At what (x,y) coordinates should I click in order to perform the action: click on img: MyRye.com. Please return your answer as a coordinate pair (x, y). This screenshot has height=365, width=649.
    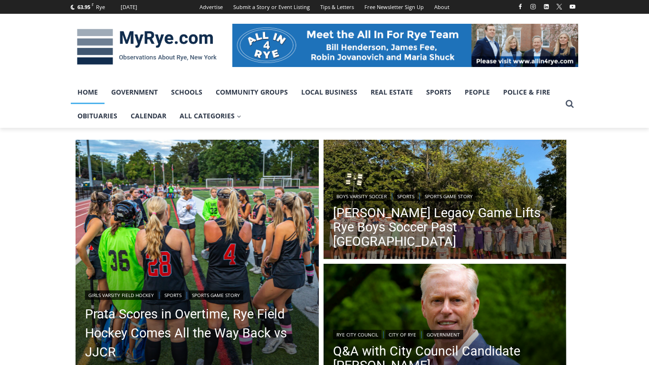
    Looking at the image, I should click on (147, 47).